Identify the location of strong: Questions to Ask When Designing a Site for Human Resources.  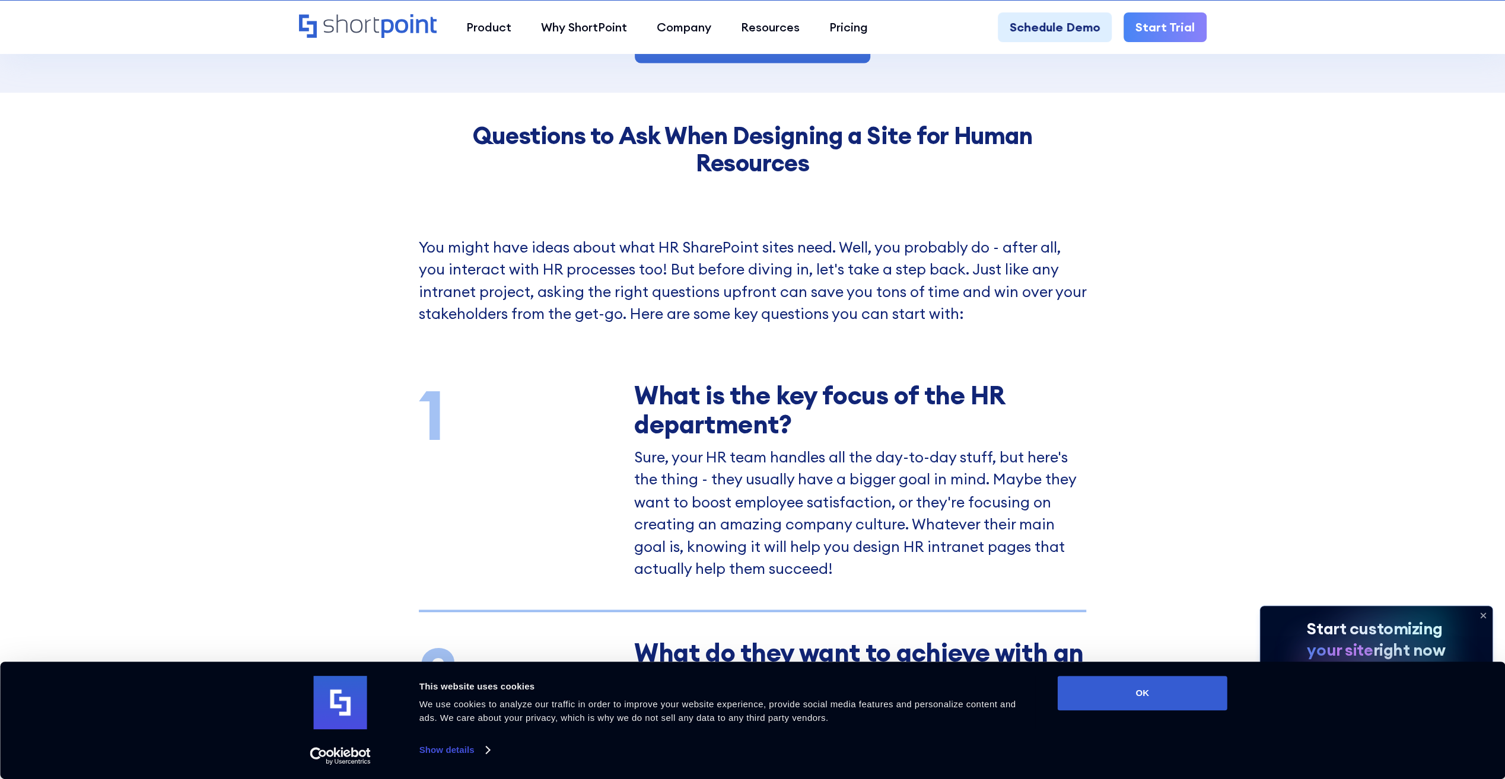
(753, 149).